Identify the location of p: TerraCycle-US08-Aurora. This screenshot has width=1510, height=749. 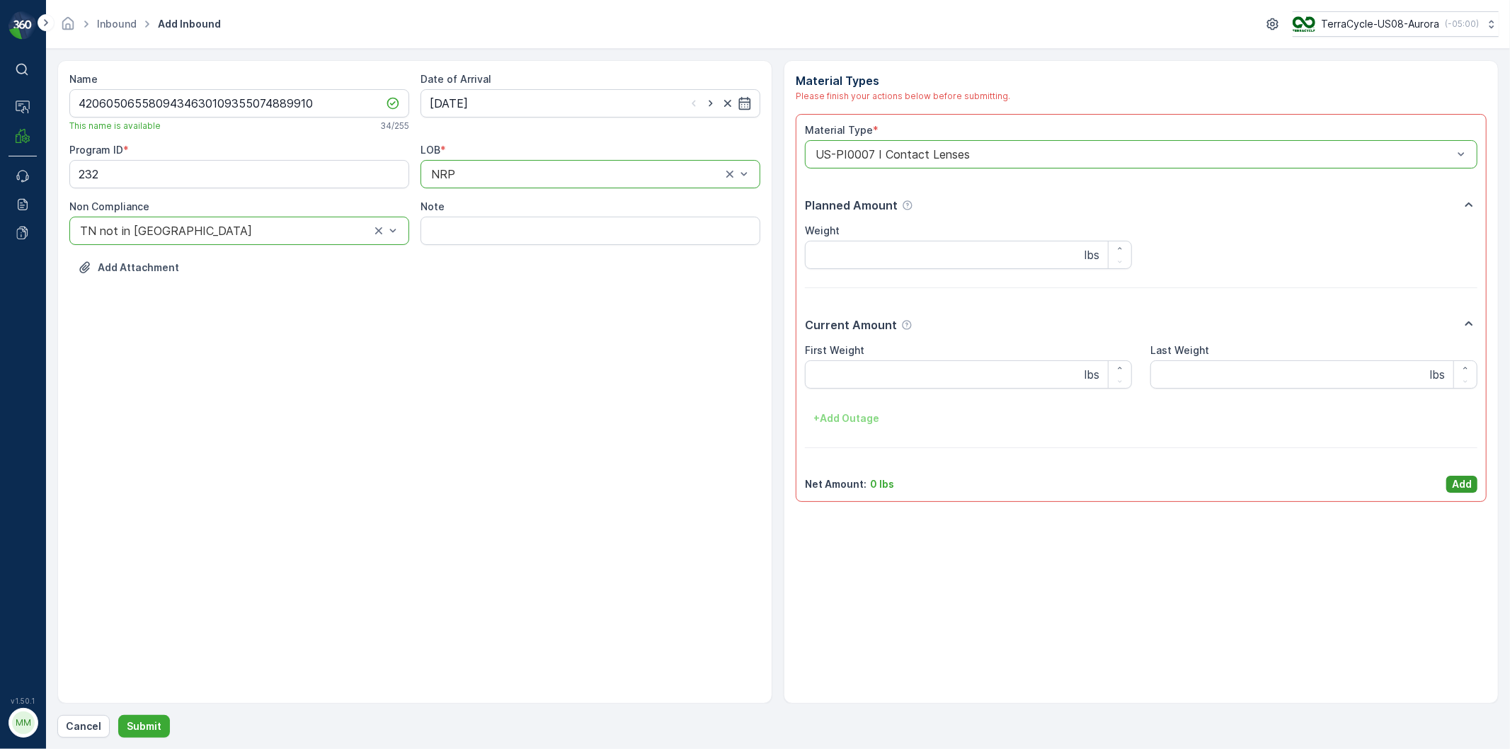
(1380, 24).